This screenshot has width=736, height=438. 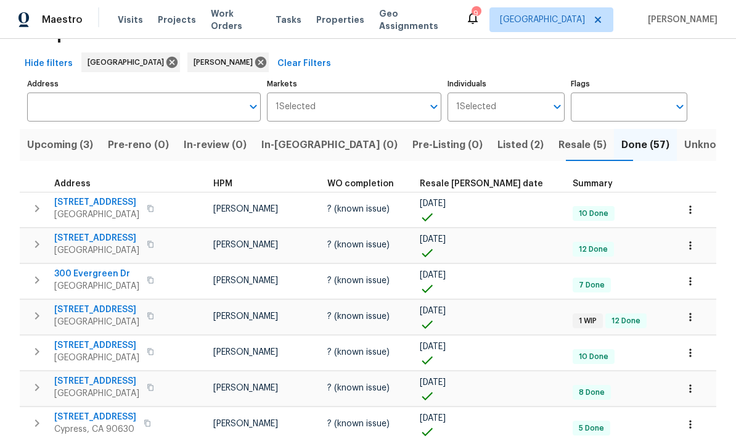 What do you see at coordinates (222, 184) in the screenshot?
I see `span: HPM` at bounding box center [222, 184].